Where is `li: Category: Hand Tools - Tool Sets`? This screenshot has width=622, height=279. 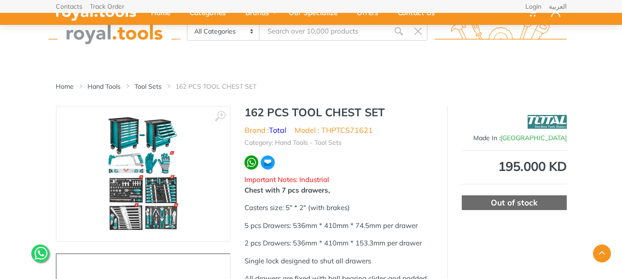 li: Category: Hand Tools - Tool Sets is located at coordinates (293, 143).